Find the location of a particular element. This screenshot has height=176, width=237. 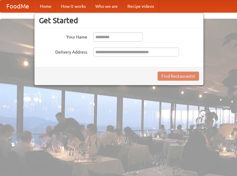

label: Delivery Address is located at coordinates (63, 51).